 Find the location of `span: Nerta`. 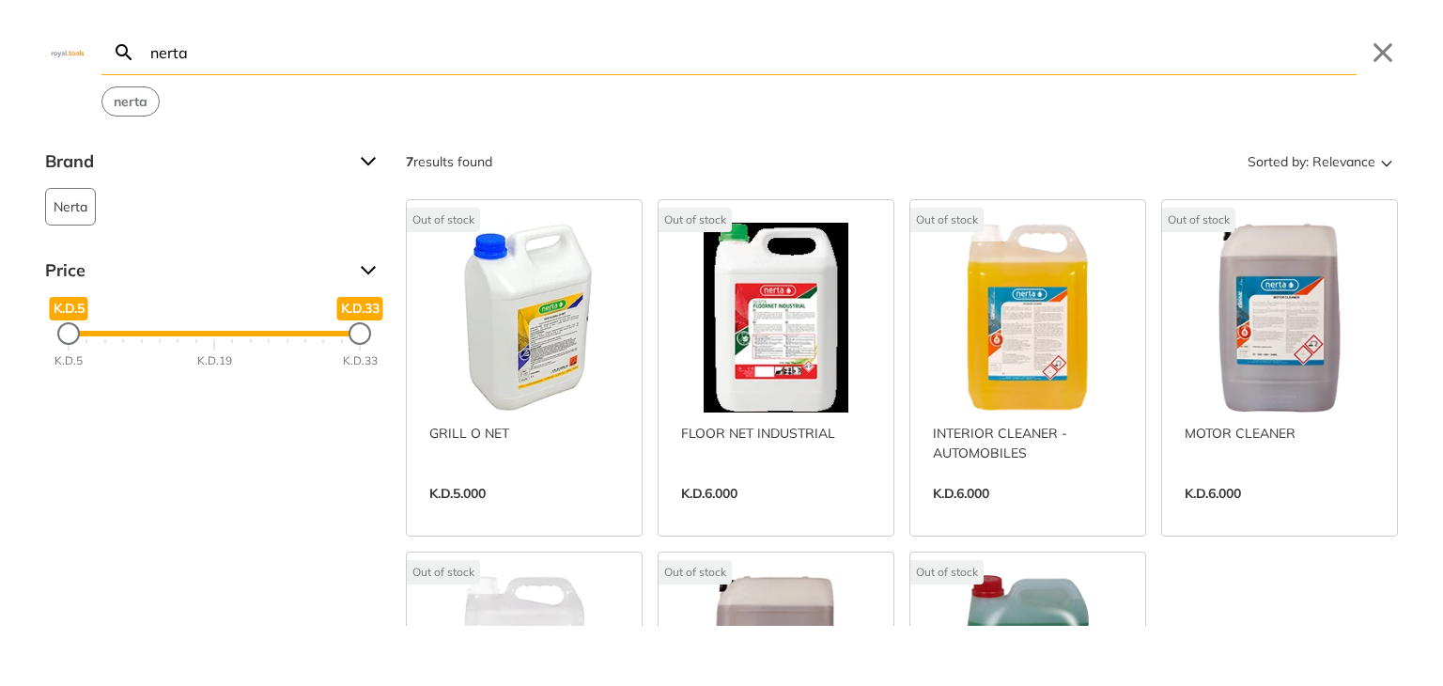

span: Nerta is located at coordinates (70, 207).